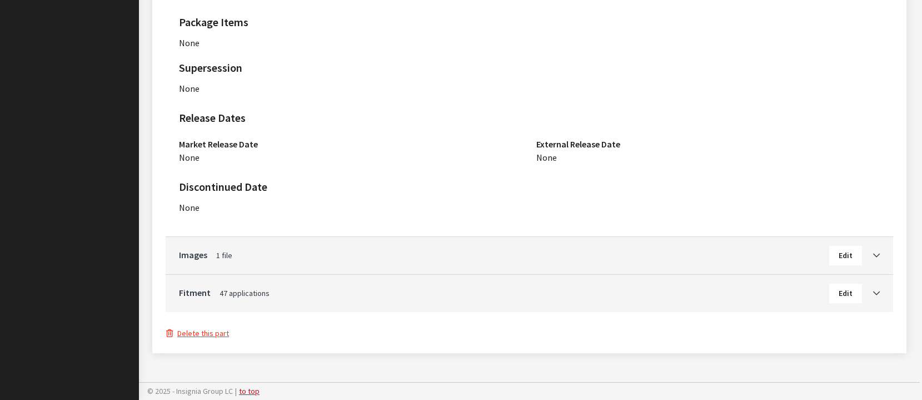 Image resolution: width=922 pixels, height=400 pixels. Describe the element at coordinates (504, 255) in the screenshot. I see `a: Images1 file` at that location.